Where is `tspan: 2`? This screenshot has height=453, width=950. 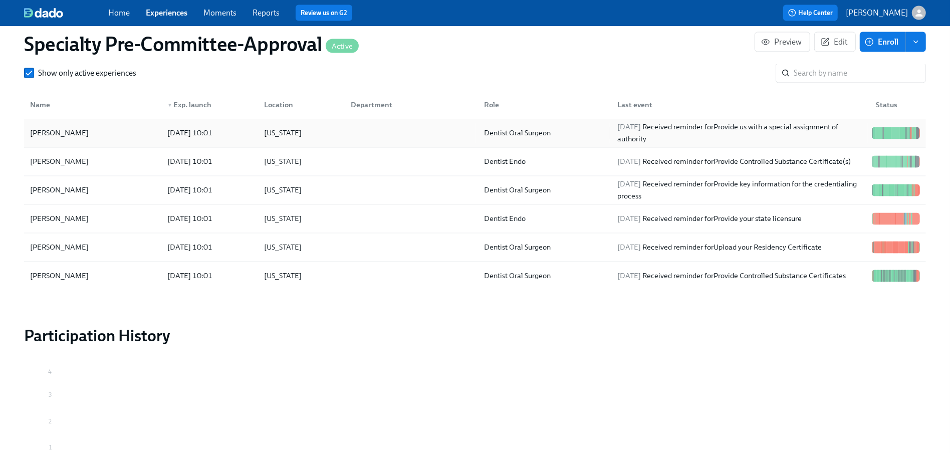
tspan: 2 is located at coordinates (50, 421).